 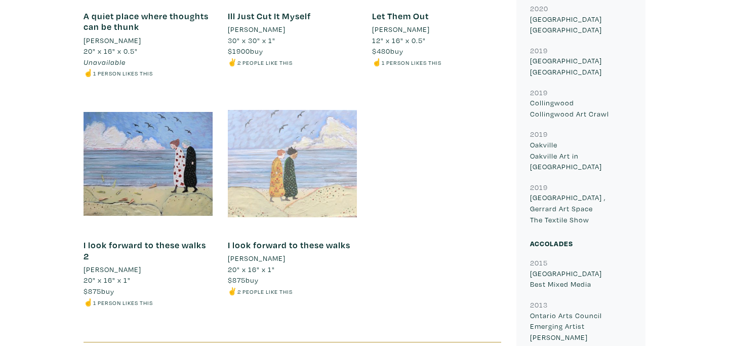 I want to click on span: Unavailable, so click(x=104, y=62).